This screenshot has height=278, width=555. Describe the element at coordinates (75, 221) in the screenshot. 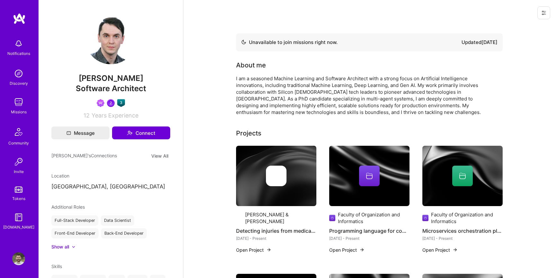

I see `div: Full-Stack Developer` at that location.